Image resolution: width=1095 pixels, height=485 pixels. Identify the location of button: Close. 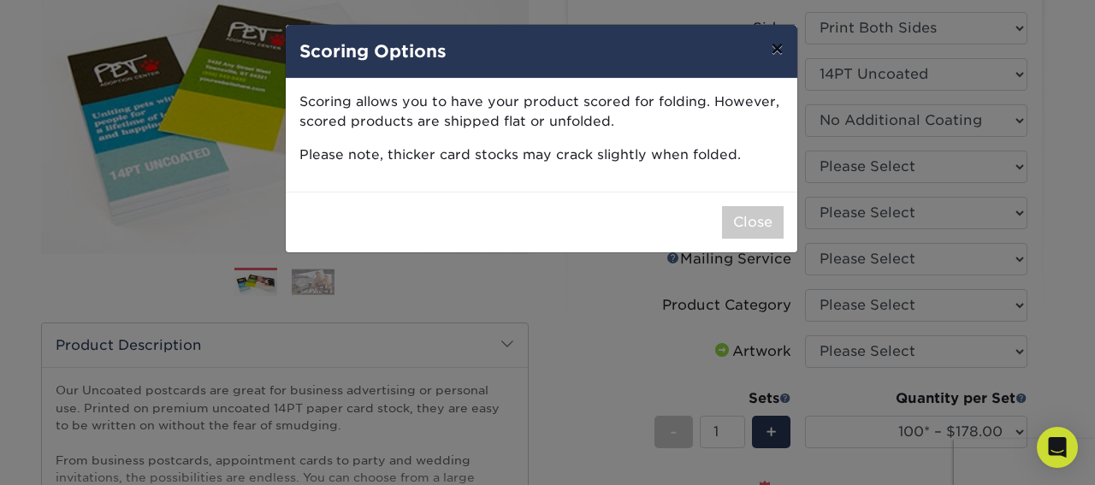
(753, 222).